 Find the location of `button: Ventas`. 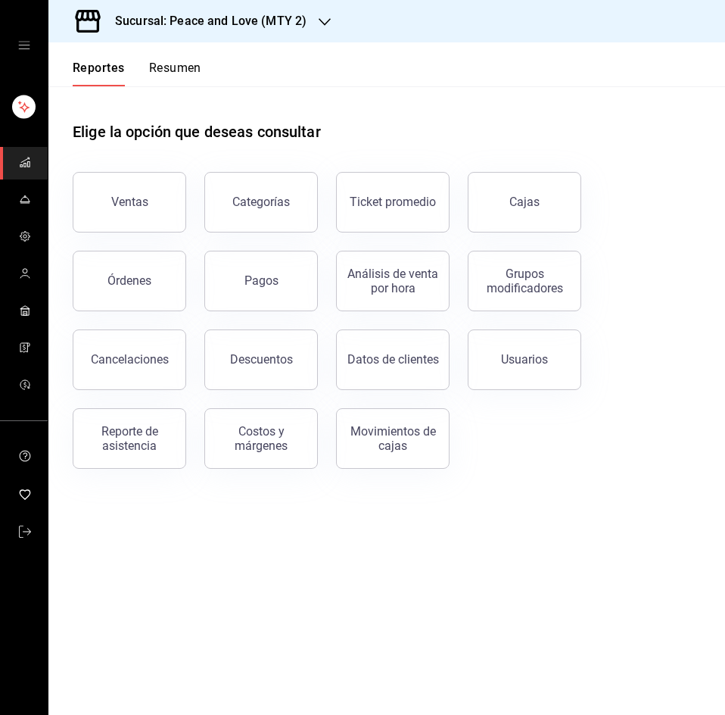

button: Ventas is located at coordinates (129, 202).